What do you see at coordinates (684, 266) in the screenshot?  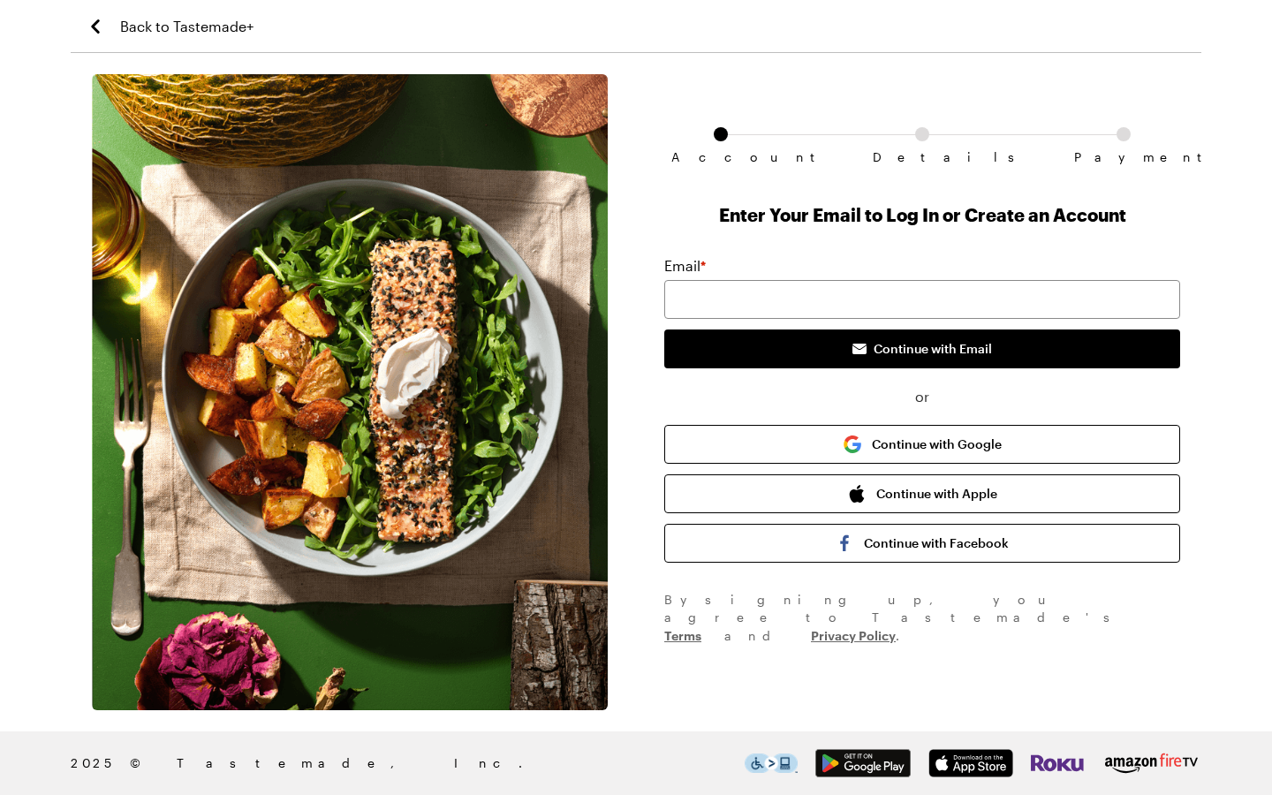 I see `label: Email` at bounding box center [684, 266].